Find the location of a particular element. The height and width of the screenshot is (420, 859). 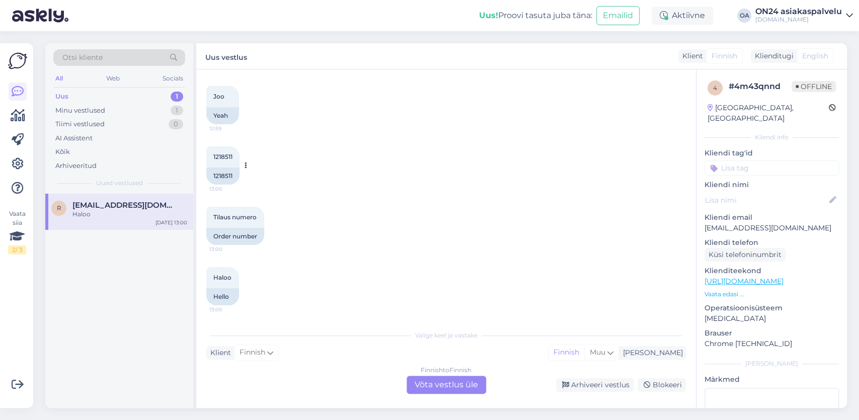

div: Hello is located at coordinates (223, 297).